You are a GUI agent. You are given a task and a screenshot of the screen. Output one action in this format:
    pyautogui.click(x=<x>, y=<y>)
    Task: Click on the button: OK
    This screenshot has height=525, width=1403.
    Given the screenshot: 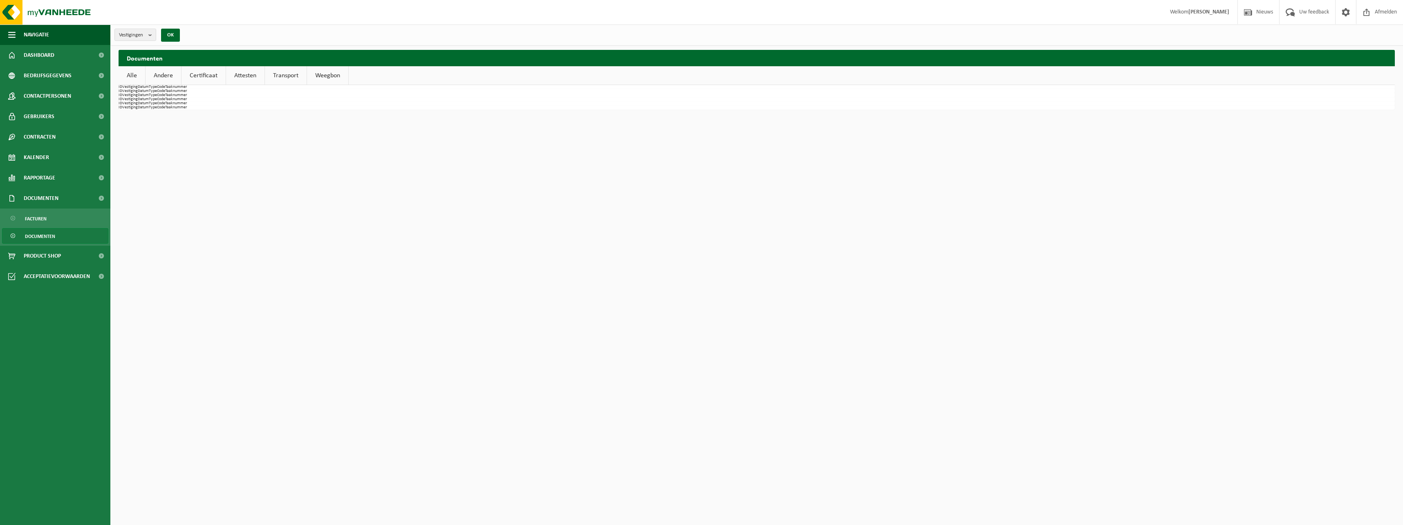 What is the action you would take?
    pyautogui.click(x=170, y=35)
    